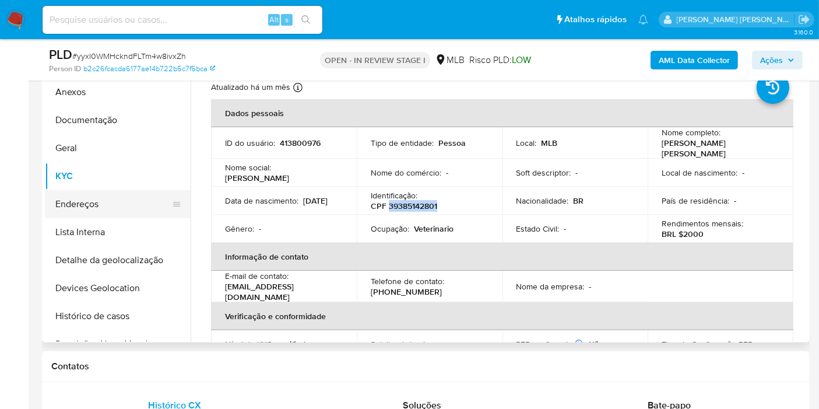 The height and width of the screenshot is (409, 819). I want to click on span: LOW, so click(521, 59).